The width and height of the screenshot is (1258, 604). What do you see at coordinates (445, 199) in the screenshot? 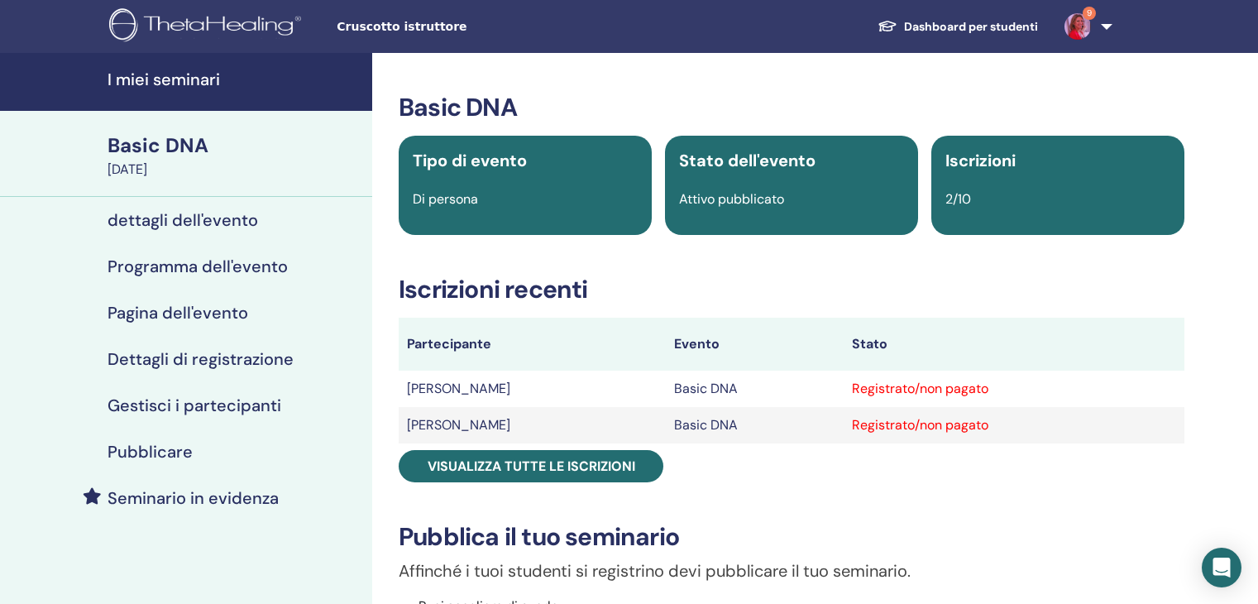
I see `span: Di persona` at bounding box center [445, 199].